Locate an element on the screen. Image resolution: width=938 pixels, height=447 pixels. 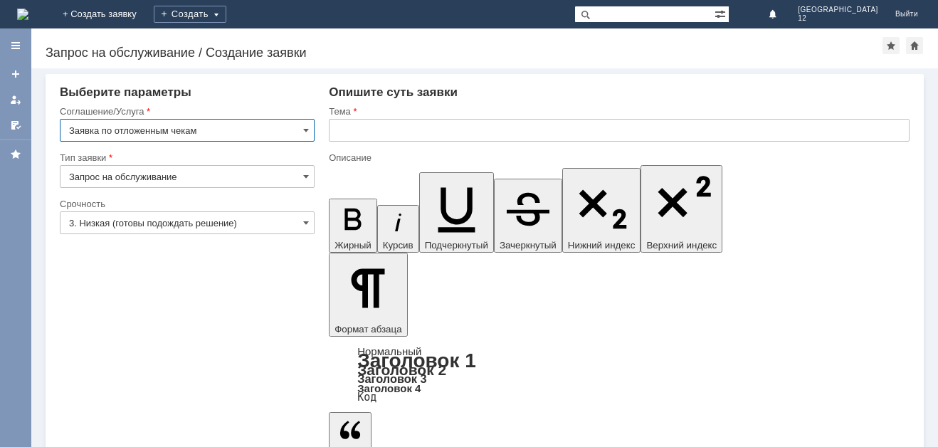
div: Соглашение/Услуга is located at coordinates (186, 111).